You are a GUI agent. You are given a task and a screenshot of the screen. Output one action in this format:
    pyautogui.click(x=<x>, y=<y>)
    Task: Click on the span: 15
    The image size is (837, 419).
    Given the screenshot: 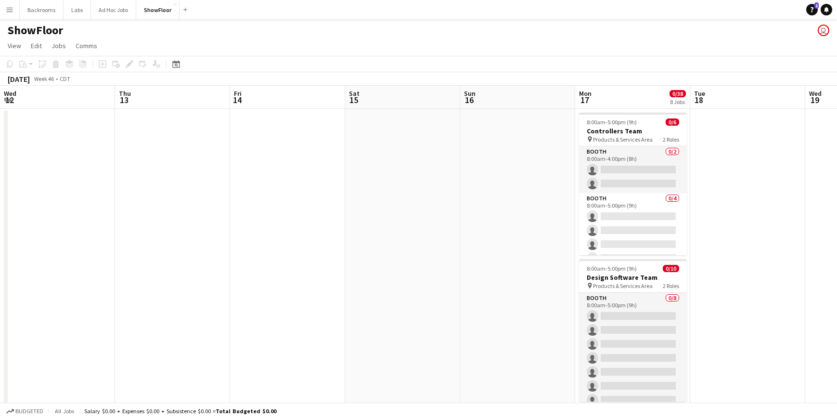 What is the action you would take?
    pyautogui.click(x=353, y=100)
    